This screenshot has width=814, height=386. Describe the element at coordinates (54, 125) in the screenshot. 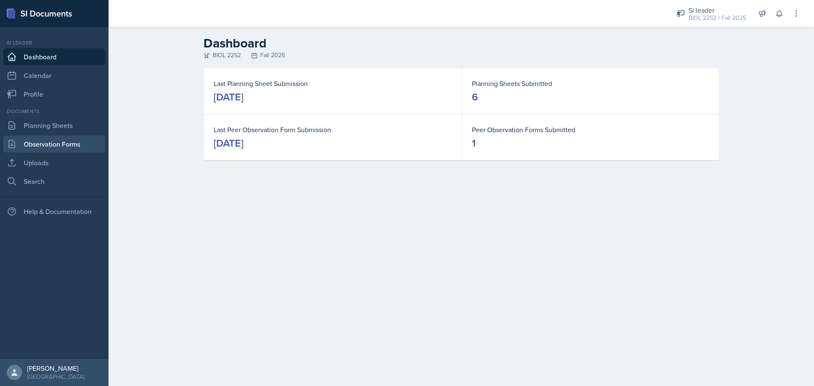

I see `a: Planning Sheets` at that location.